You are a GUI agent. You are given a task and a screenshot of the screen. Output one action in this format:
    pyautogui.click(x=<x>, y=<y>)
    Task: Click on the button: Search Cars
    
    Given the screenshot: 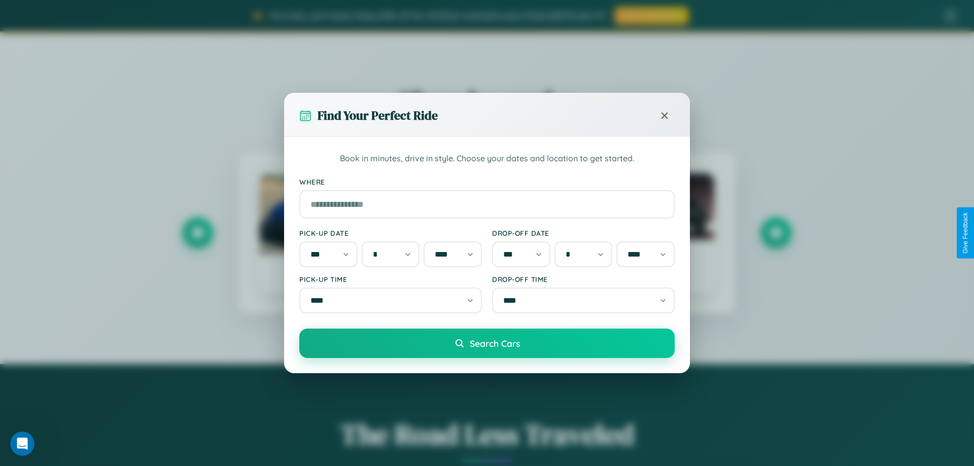 What is the action you would take?
    pyautogui.click(x=487, y=343)
    